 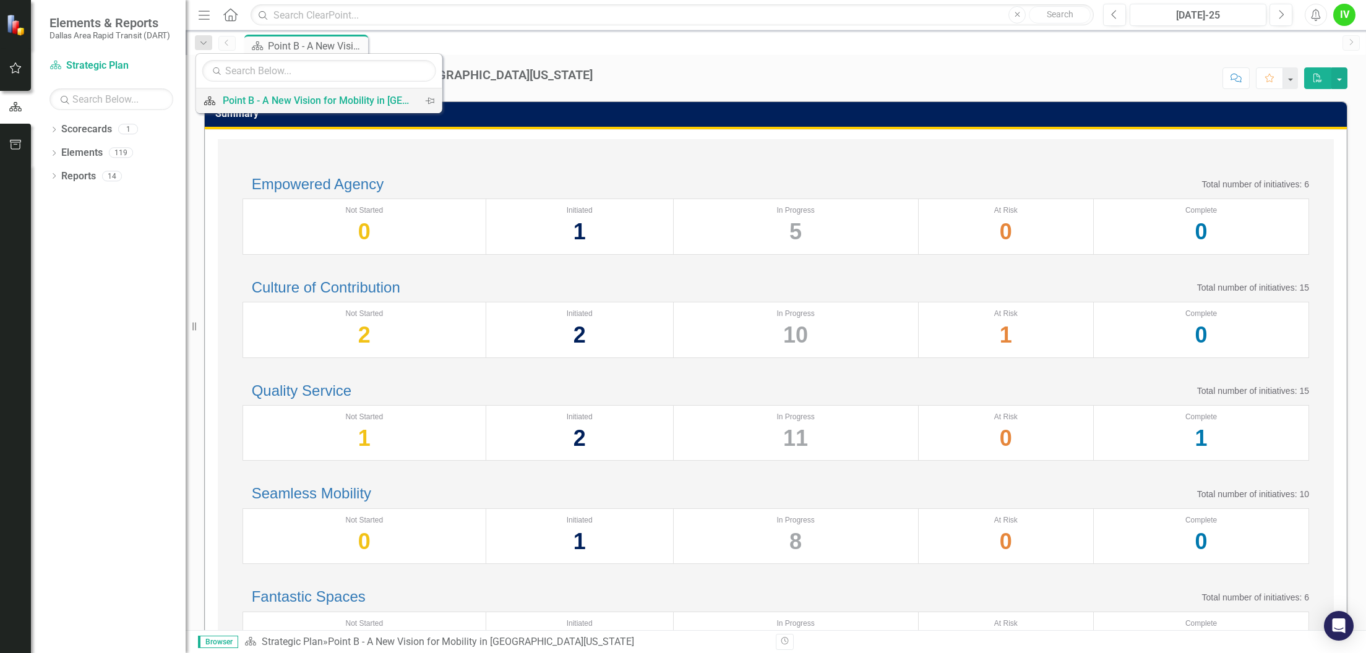 I want to click on div: 8, so click(x=795, y=541).